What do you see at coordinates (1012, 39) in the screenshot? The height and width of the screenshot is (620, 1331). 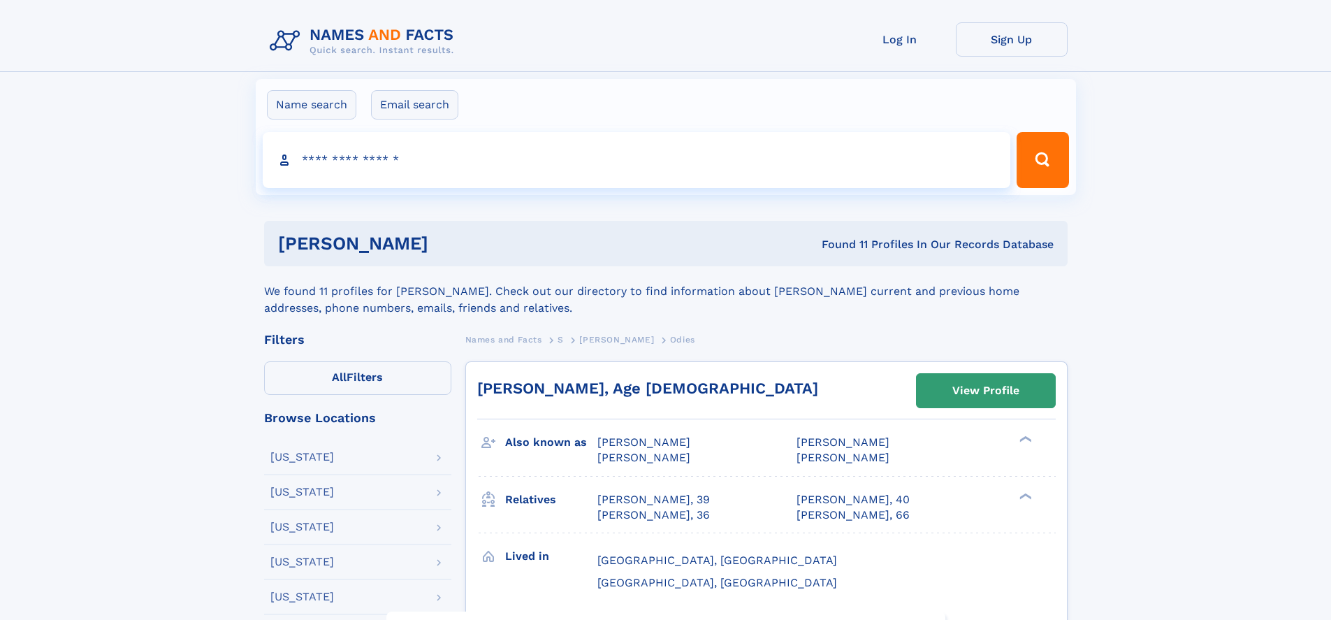 I see `a: Sign Up` at bounding box center [1012, 39].